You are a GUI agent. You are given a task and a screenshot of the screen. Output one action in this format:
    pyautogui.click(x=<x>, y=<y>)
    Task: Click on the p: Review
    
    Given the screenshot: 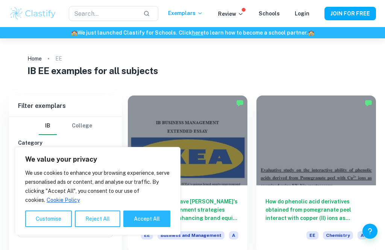 What is the action you would take?
    pyautogui.click(x=231, y=14)
    